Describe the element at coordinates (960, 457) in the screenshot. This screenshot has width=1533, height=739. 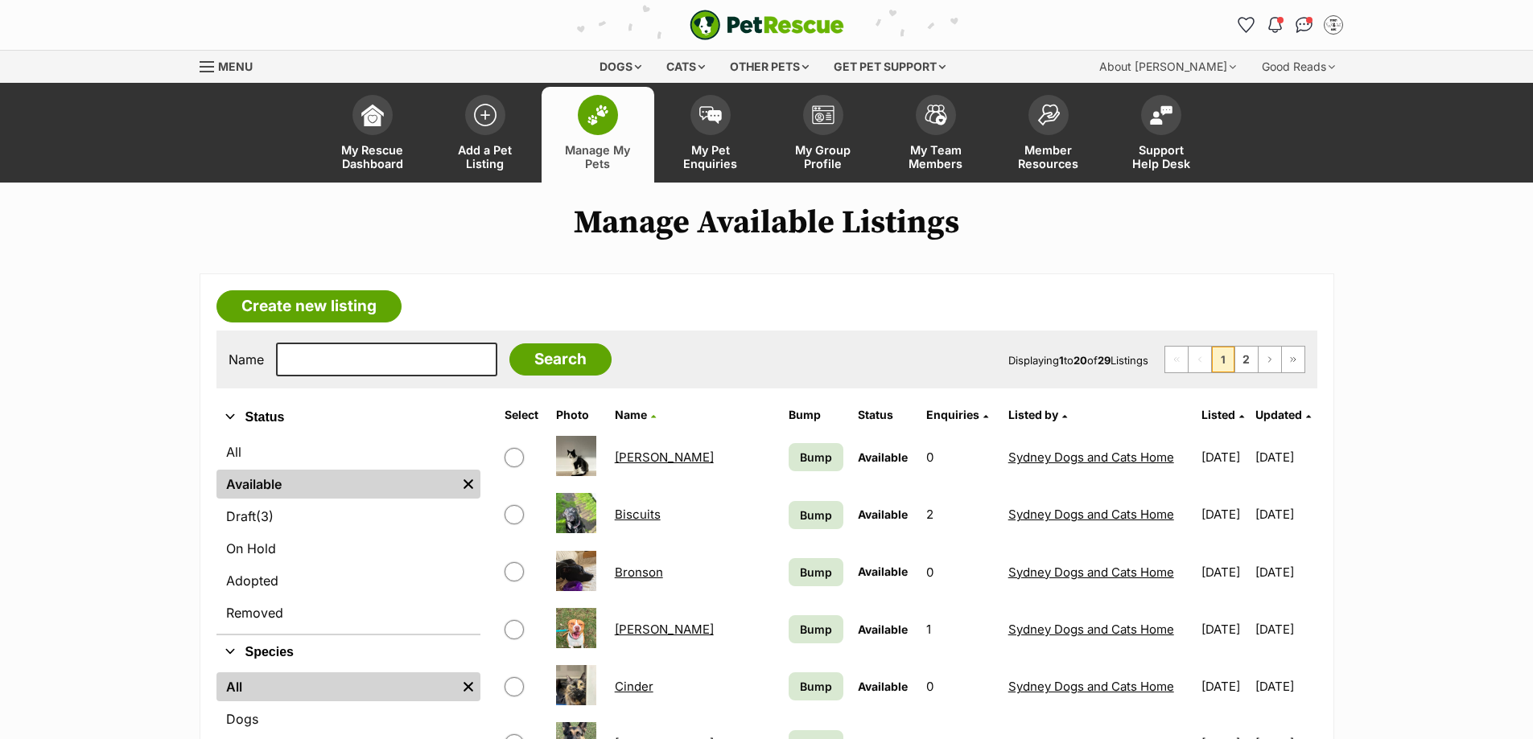
I see `td: 0` at that location.